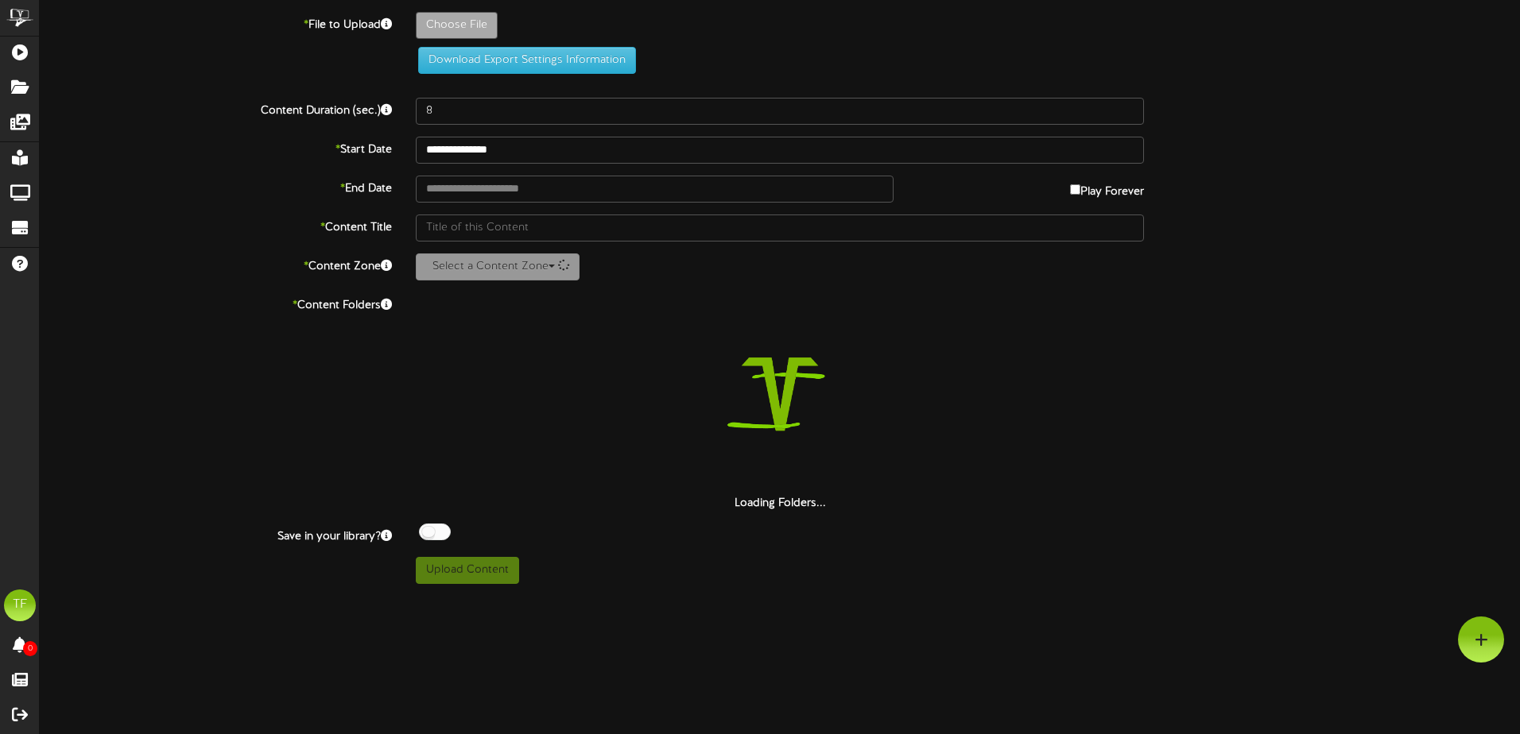 This screenshot has width=1520, height=734. Describe the element at coordinates (20, 606) in the screenshot. I see `div: TF` at that location.